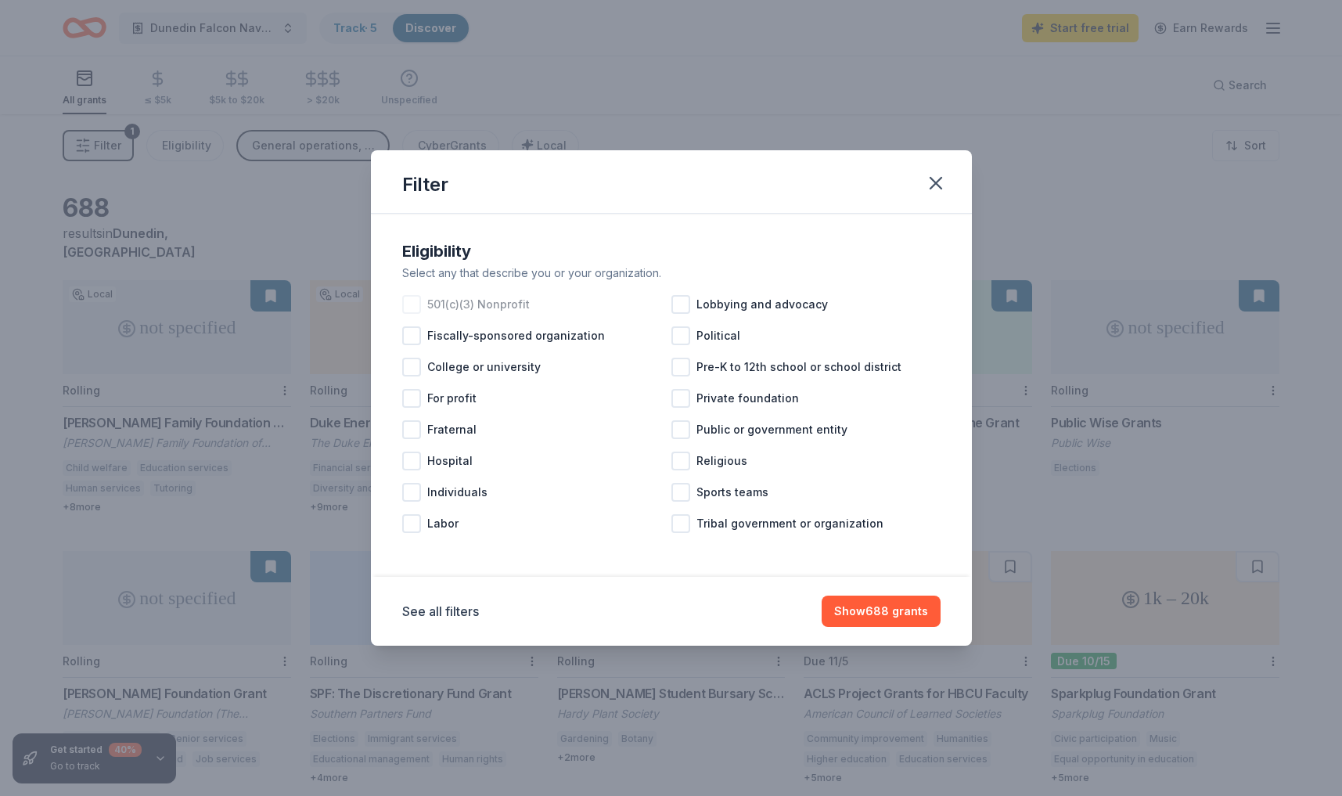 This screenshot has width=1342, height=796. I want to click on div: Eligibility, so click(672, 251).